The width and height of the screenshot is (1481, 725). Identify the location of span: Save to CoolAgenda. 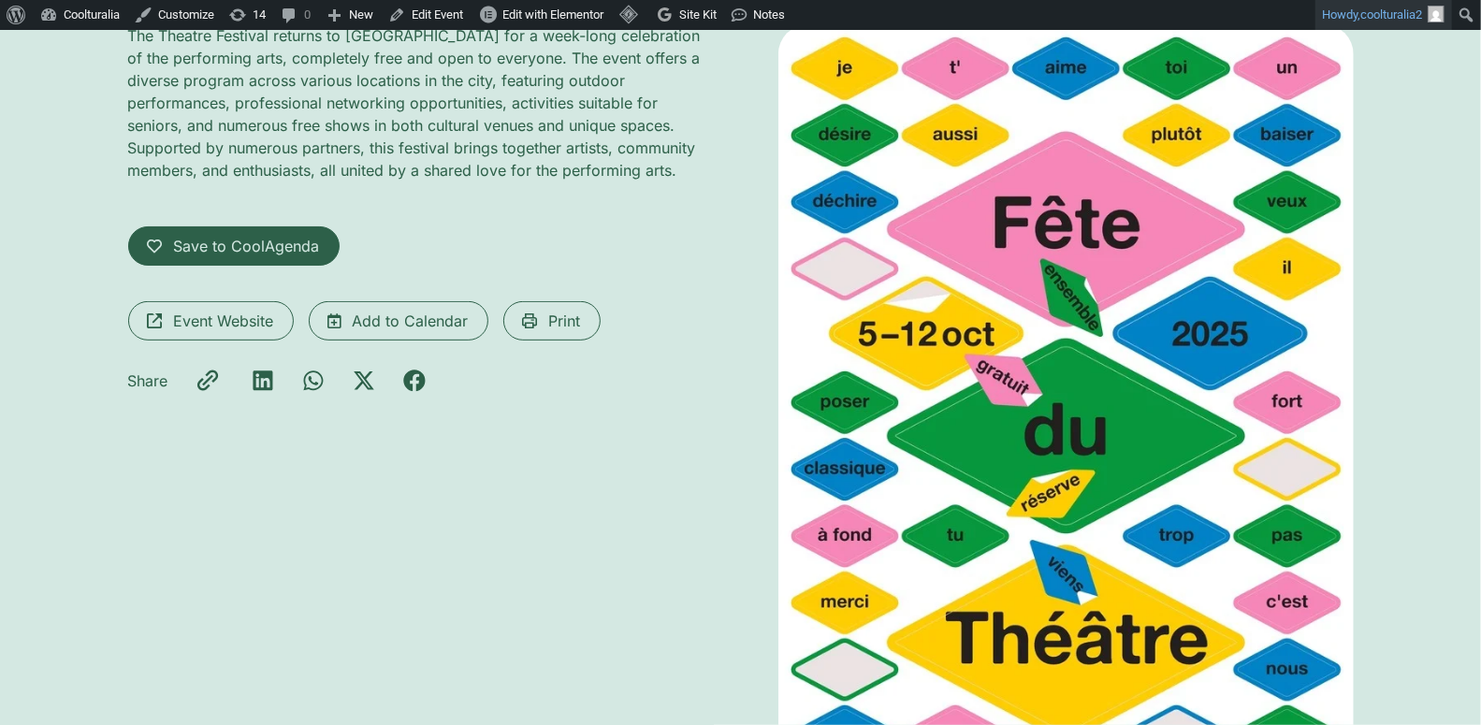
(247, 246).